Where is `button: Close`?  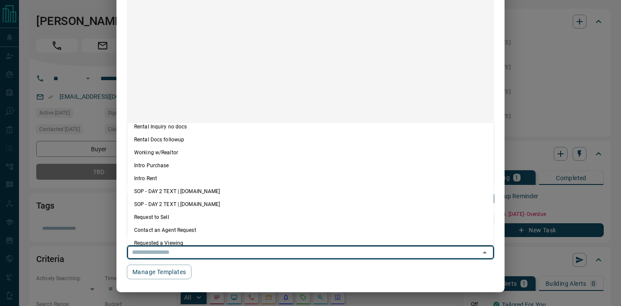 button: Close is located at coordinates (485, 253).